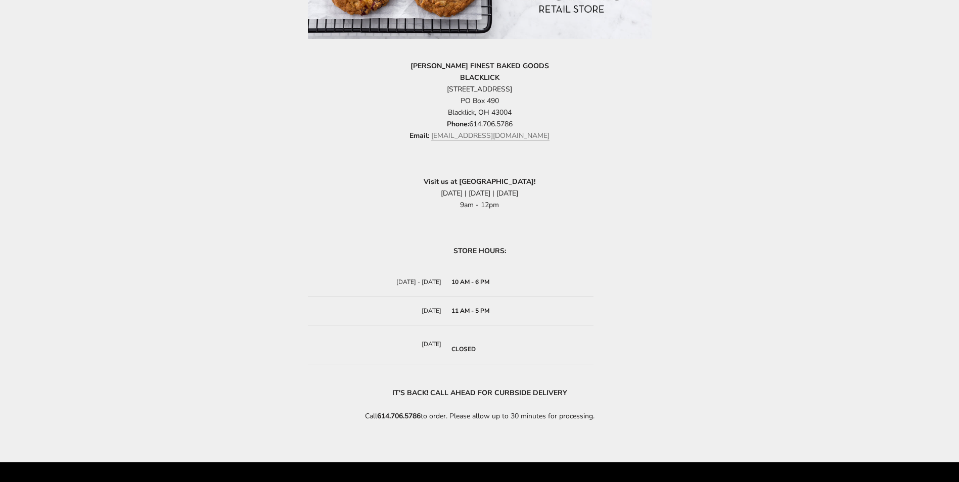  What do you see at coordinates (480, 77) in the screenshot?
I see `strong: BLACKLICK` at bounding box center [480, 77].